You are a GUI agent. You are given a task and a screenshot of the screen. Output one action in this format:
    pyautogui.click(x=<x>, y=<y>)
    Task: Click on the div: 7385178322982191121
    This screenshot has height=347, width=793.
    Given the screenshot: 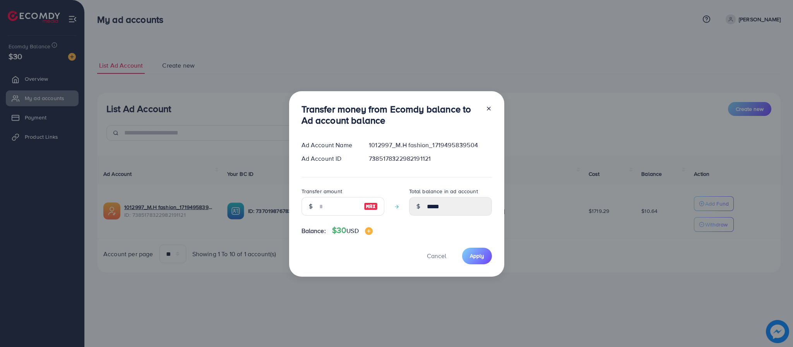 What is the action you would take?
    pyautogui.click(x=430, y=159)
    